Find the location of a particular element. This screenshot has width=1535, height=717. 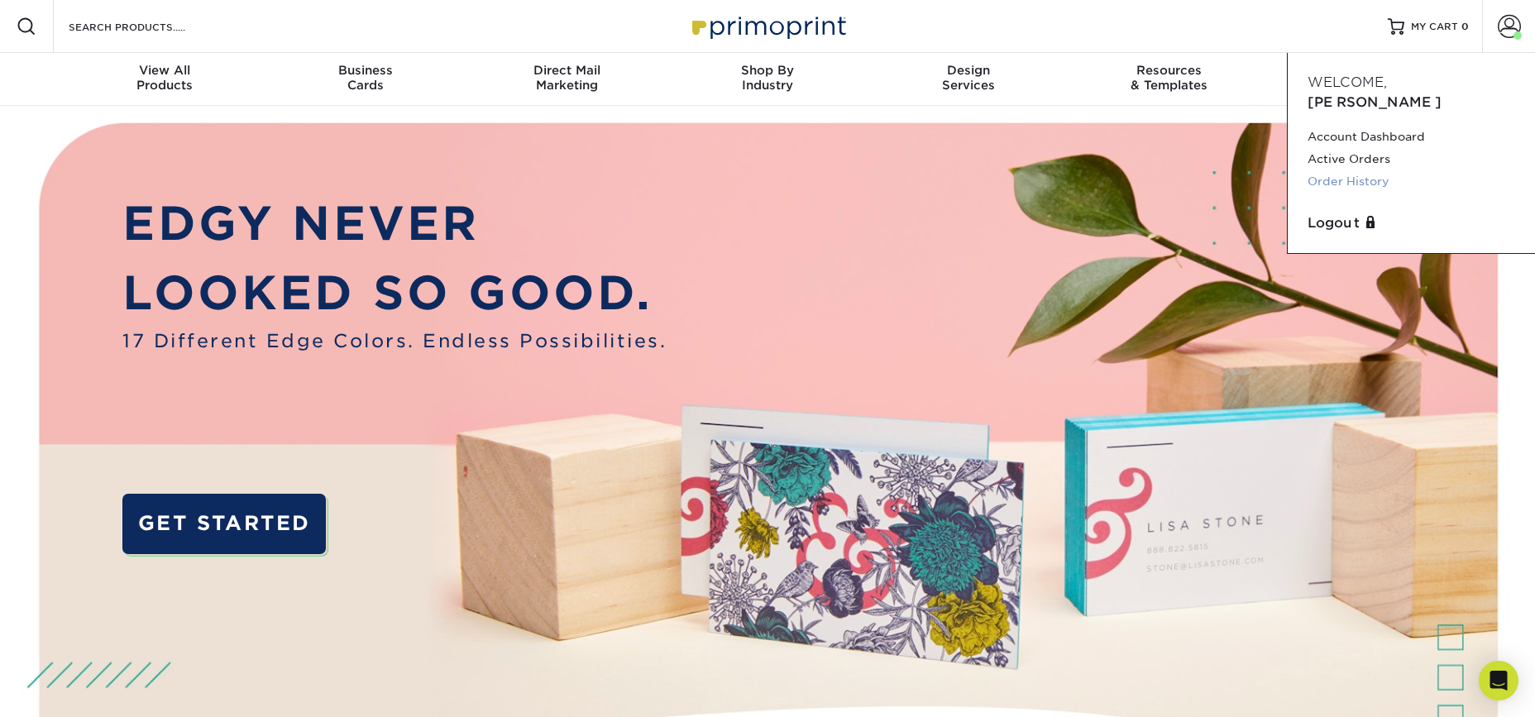

a: Logout is located at coordinates (1411, 223).